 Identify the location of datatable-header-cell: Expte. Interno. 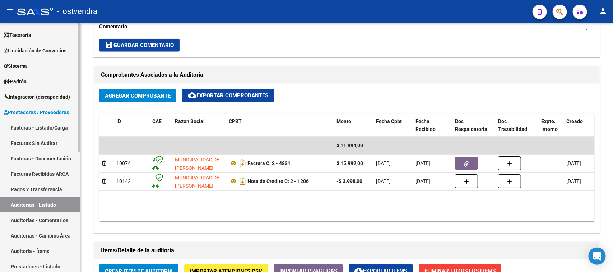
(551, 126).